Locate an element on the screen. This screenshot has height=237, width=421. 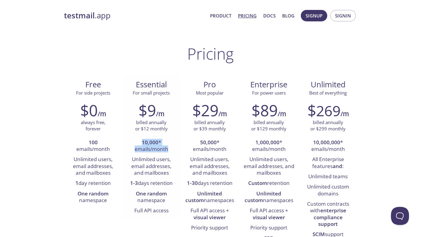
h1: Pricing is located at coordinates (210, 53).